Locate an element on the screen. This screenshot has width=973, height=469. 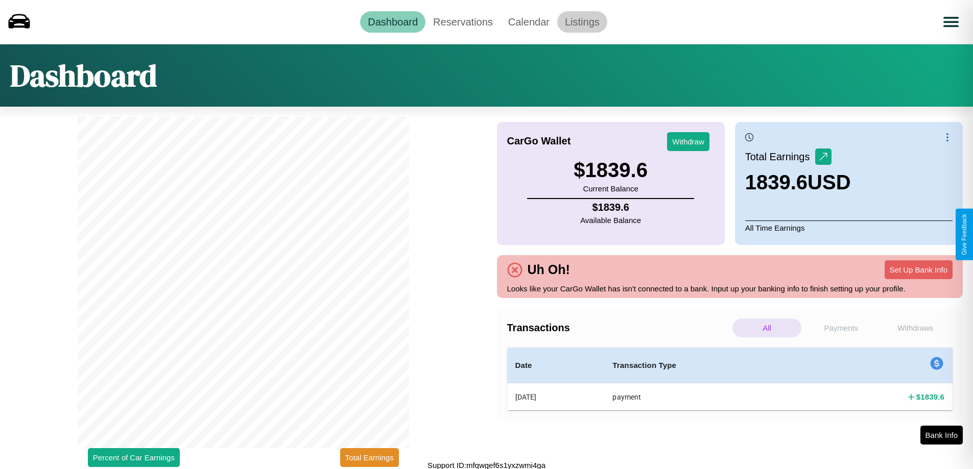
button: Total Earnings is located at coordinates (369, 457).